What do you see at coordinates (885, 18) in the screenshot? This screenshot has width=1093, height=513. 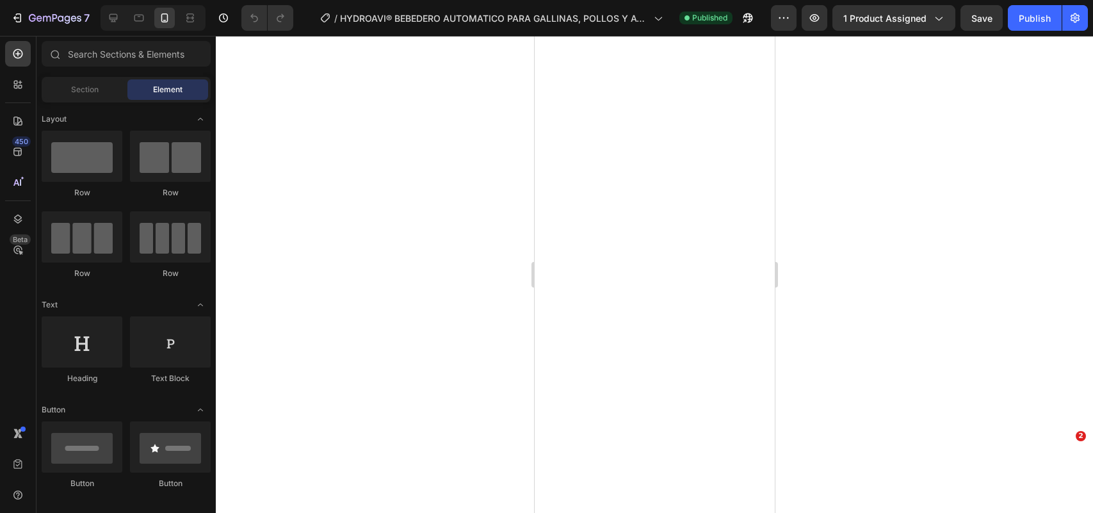 I see `span: 1 product assigned` at bounding box center [885, 18].